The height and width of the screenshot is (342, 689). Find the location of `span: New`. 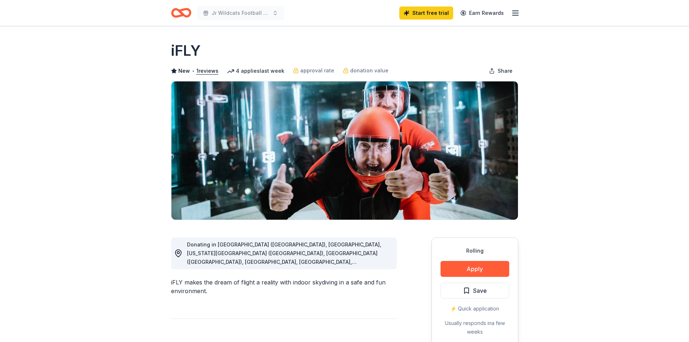

span: New is located at coordinates (184, 71).